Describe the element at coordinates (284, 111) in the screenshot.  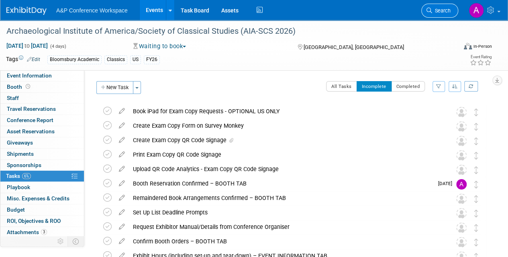
I see `div: Book iPad for Exam Copy Requests - OPTIONAL US ONLY` at that location.